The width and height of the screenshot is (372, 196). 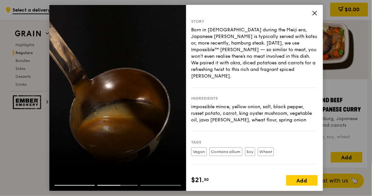 What do you see at coordinates (199, 151) in the screenshot?
I see `label: Vegan` at bounding box center [199, 151].